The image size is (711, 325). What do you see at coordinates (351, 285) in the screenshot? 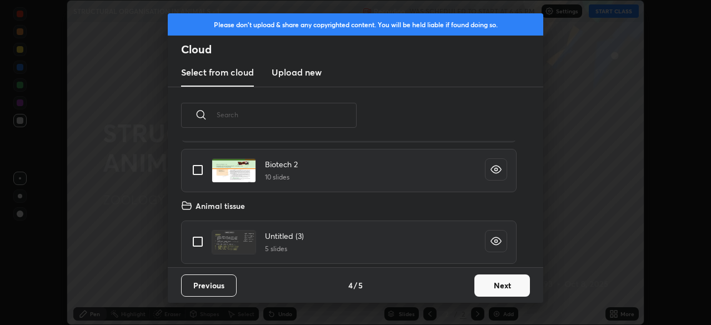
I see `h4: 4` at bounding box center [351, 285].